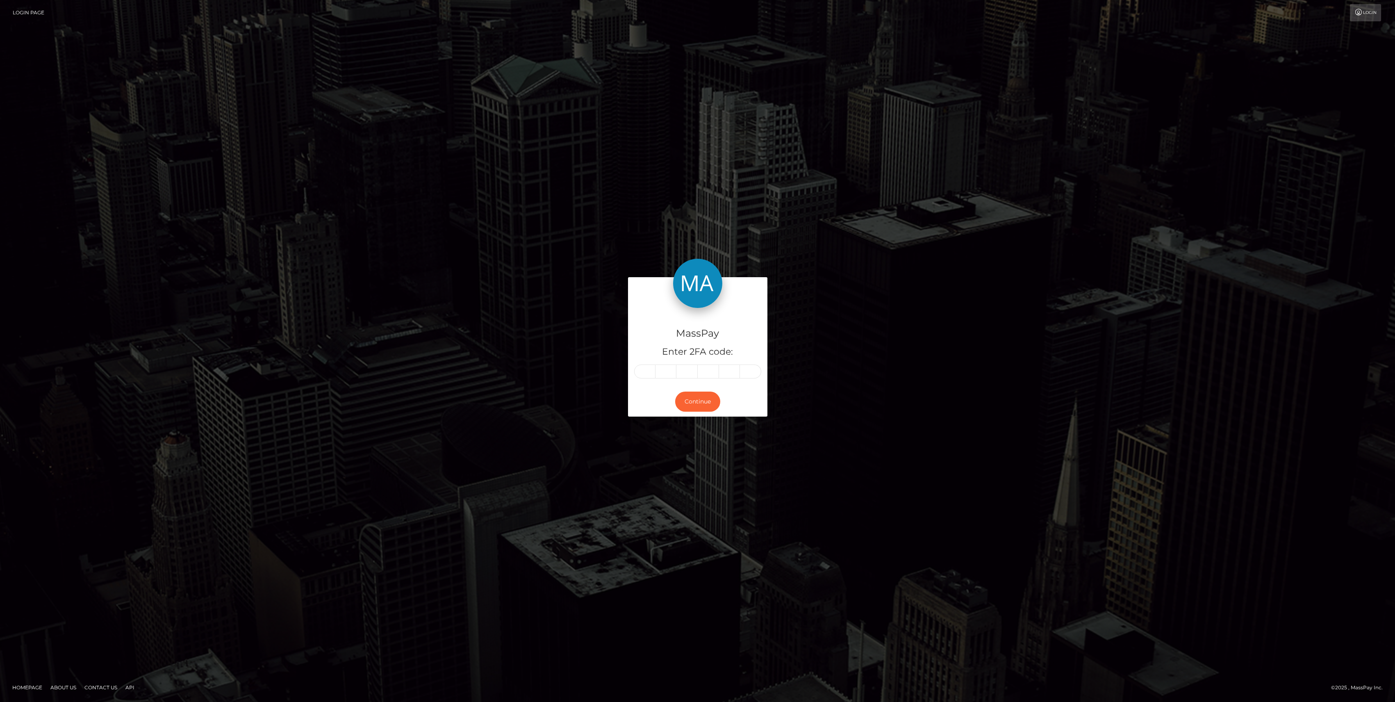 This screenshot has width=1395, height=702. What do you see at coordinates (101, 687) in the screenshot?
I see `a: Contact Us` at bounding box center [101, 687].